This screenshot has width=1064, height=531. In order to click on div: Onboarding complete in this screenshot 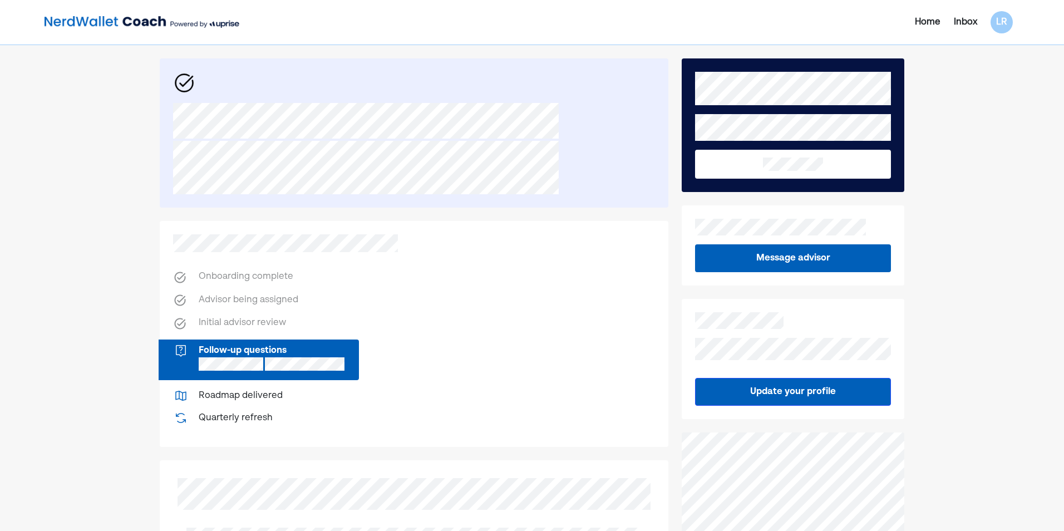, I will do `click(246, 277)`.